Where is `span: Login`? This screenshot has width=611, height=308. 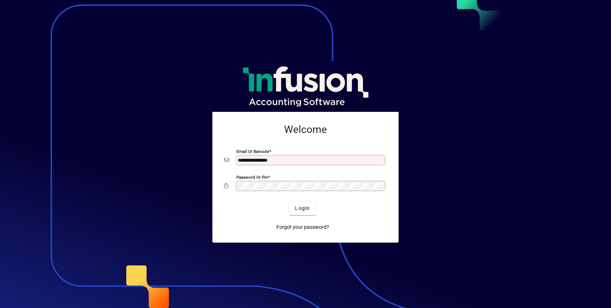
span: Login is located at coordinates (302, 208).